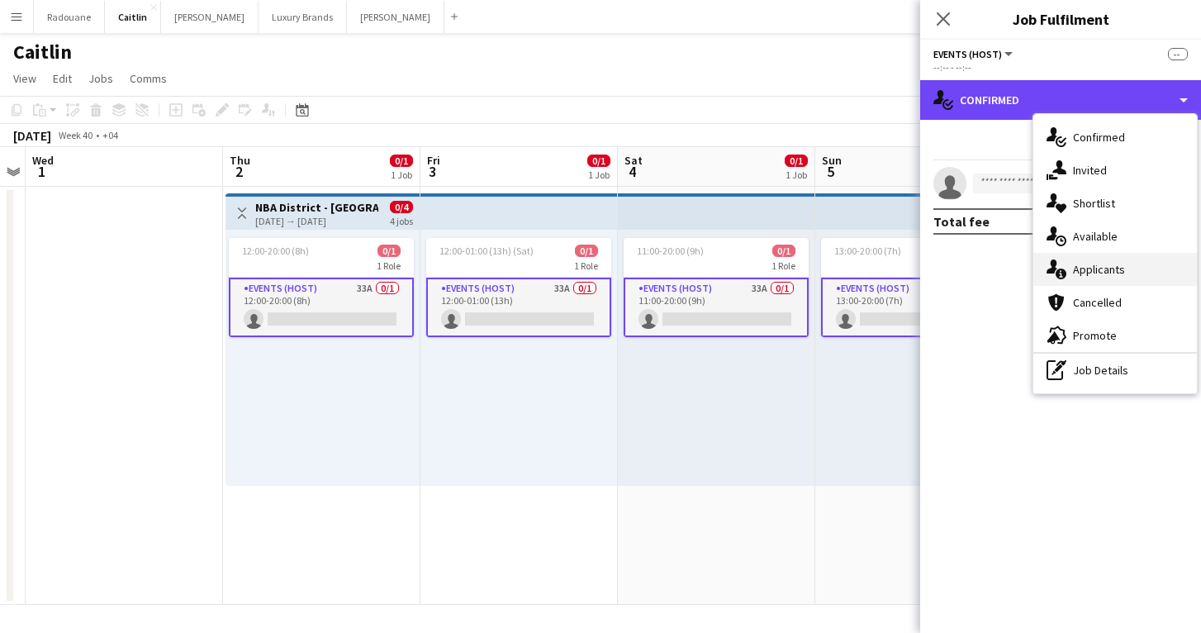 This screenshot has width=1201, height=633. Describe the element at coordinates (962, 221) in the screenshot. I see `div: Total fee` at that location.